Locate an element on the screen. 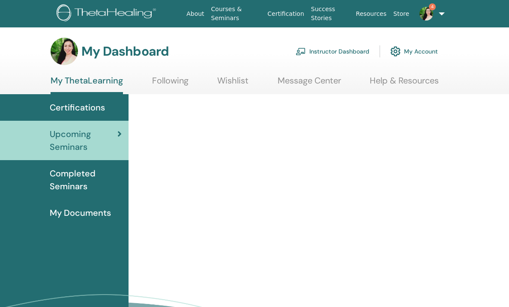 The width and height of the screenshot is (509, 307). img: cog.svg is located at coordinates (395, 51).